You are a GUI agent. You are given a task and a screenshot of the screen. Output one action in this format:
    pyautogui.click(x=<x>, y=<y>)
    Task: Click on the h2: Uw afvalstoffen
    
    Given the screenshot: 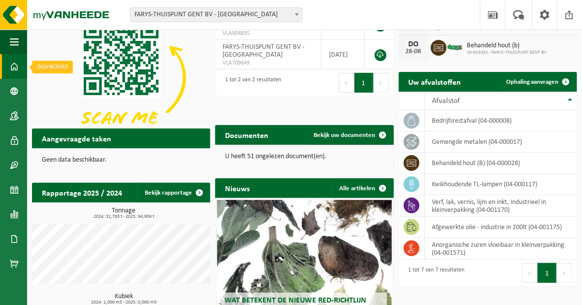 What is the action you would take?
    pyautogui.click(x=435, y=81)
    